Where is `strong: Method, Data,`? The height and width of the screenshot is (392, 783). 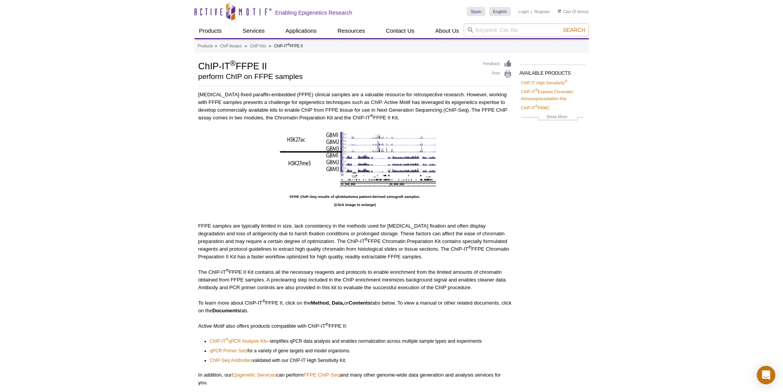
strong: Method, Data, is located at coordinates (328, 303).